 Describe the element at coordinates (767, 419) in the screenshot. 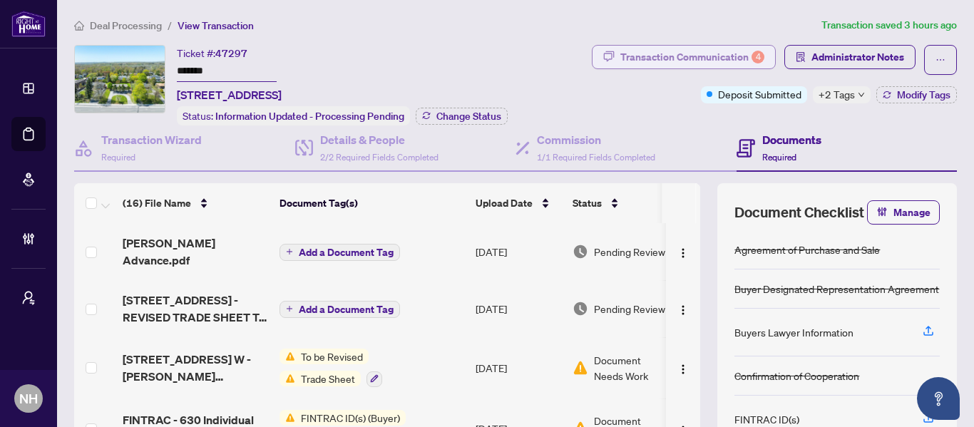

I see `div: FINTRAC ID(s)` at that location.